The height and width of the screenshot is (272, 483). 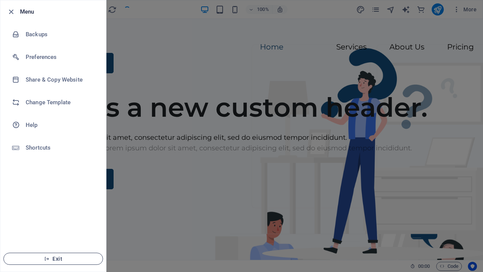 I want to click on h6: Share & Copy Website, so click(x=60, y=80).